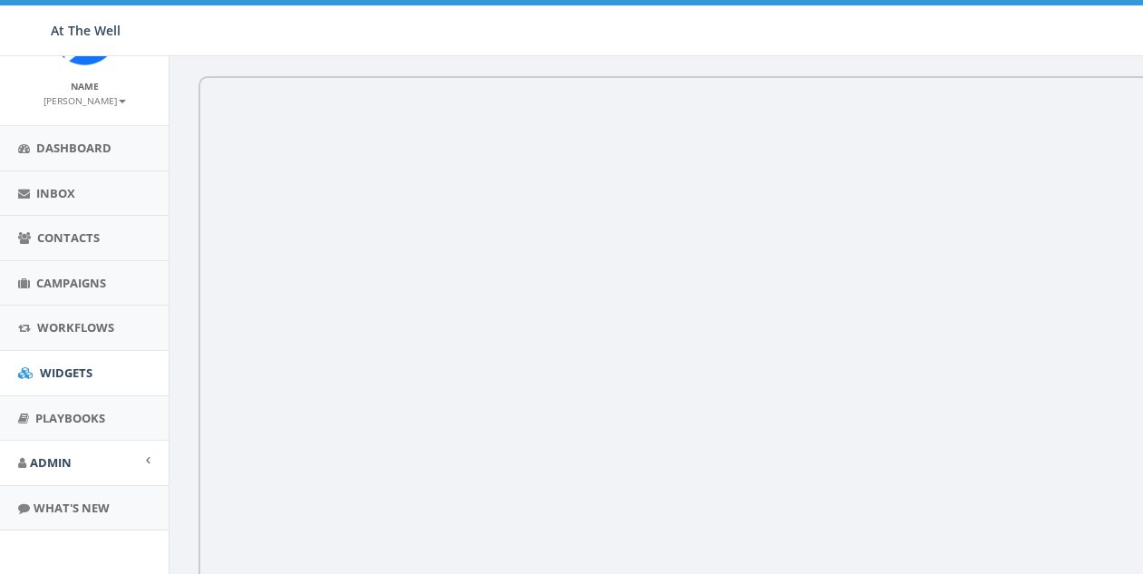 The height and width of the screenshot is (574, 1143). Describe the element at coordinates (66, 373) in the screenshot. I see `span: Widgets` at that location.